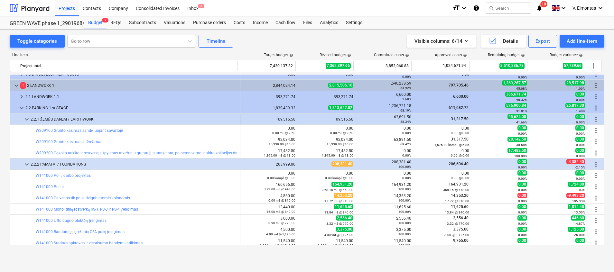  I want to click on span: 6,600.00, so click(461, 97).